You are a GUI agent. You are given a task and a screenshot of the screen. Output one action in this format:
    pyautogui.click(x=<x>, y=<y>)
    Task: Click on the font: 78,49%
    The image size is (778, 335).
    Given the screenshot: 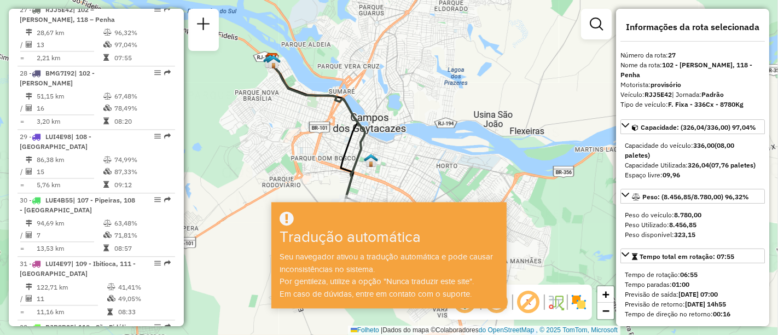 What is the action you would take?
    pyautogui.click(x=126, y=108)
    